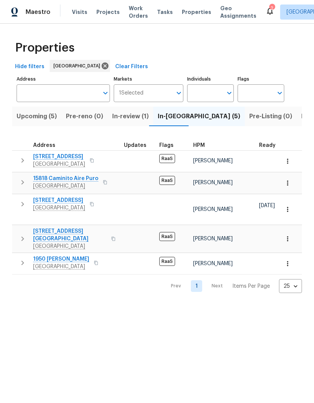  Describe the element at coordinates (149, 79) in the screenshot. I see `label: Markets` at that location.